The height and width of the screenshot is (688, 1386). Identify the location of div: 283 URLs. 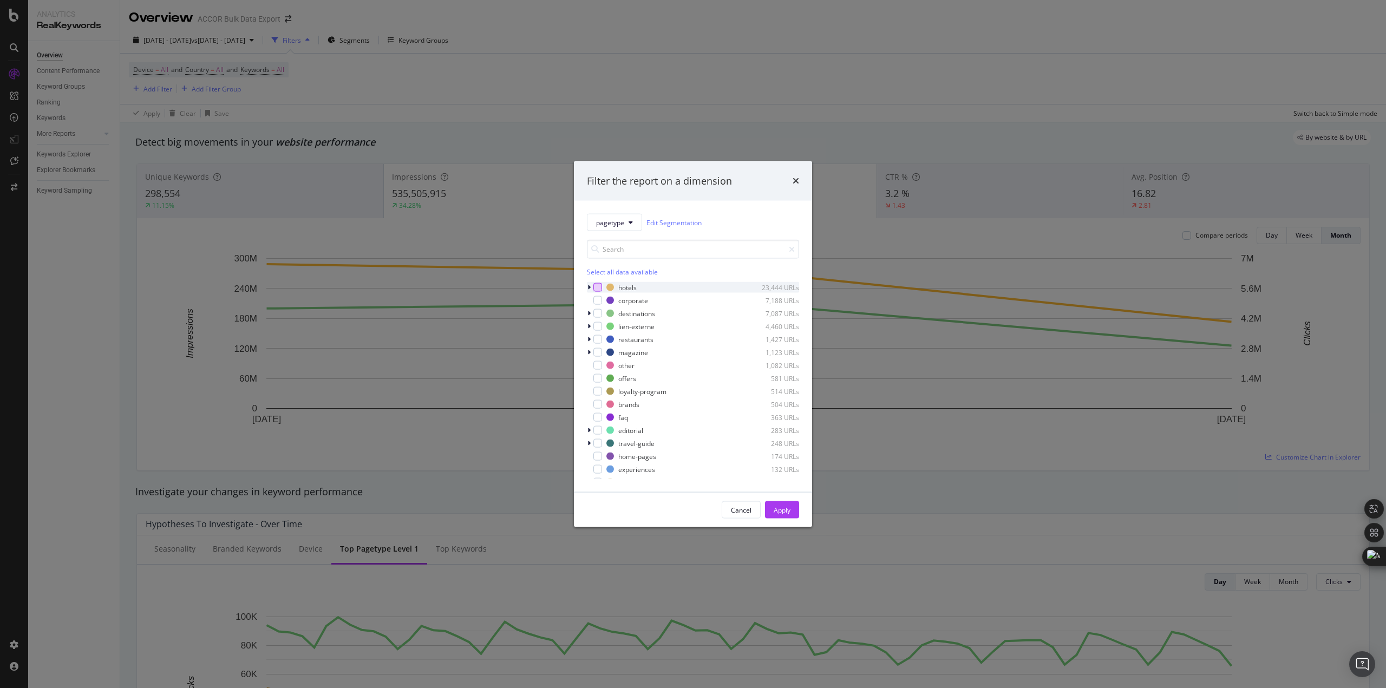
(773, 430).